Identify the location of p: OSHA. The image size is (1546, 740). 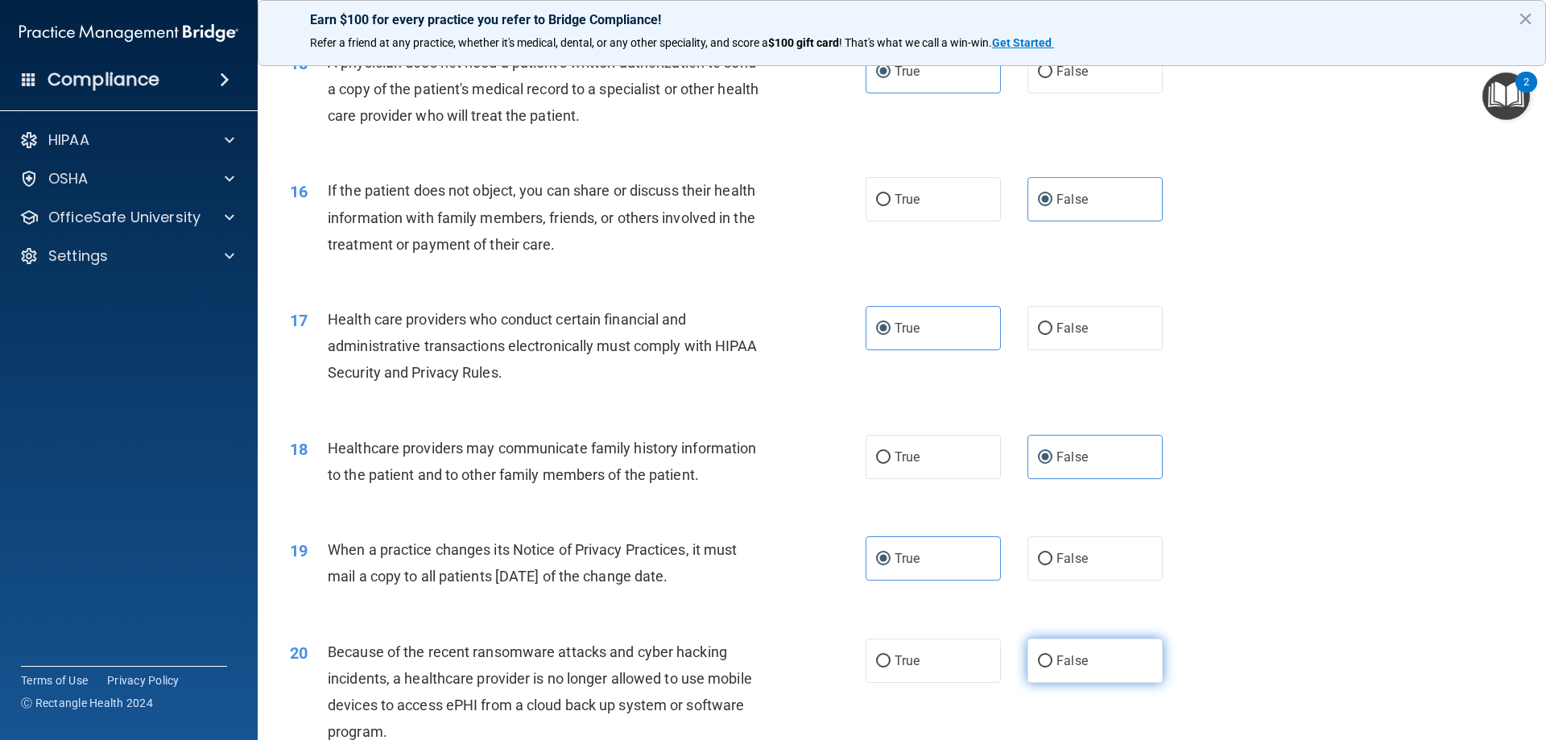
(68, 179).